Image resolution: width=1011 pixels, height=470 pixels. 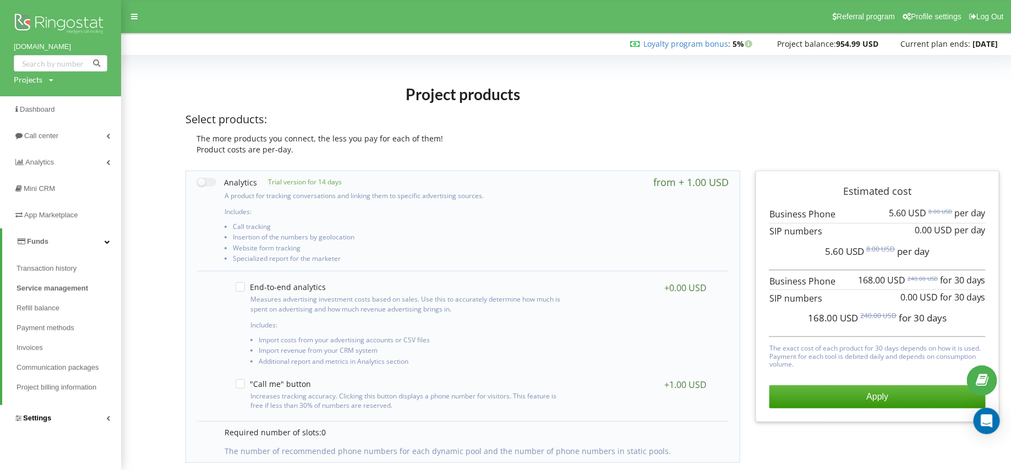 What do you see at coordinates (463, 94) in the screenshot?
I see `h1: Project products` at bounding box center [463, 94].